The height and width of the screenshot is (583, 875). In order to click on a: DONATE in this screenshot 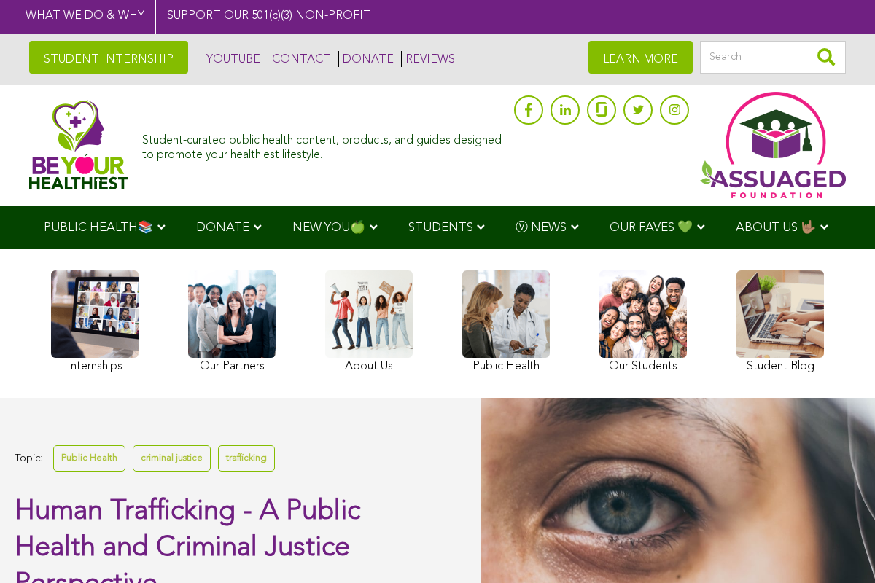, I will do `click(366, 59)`.